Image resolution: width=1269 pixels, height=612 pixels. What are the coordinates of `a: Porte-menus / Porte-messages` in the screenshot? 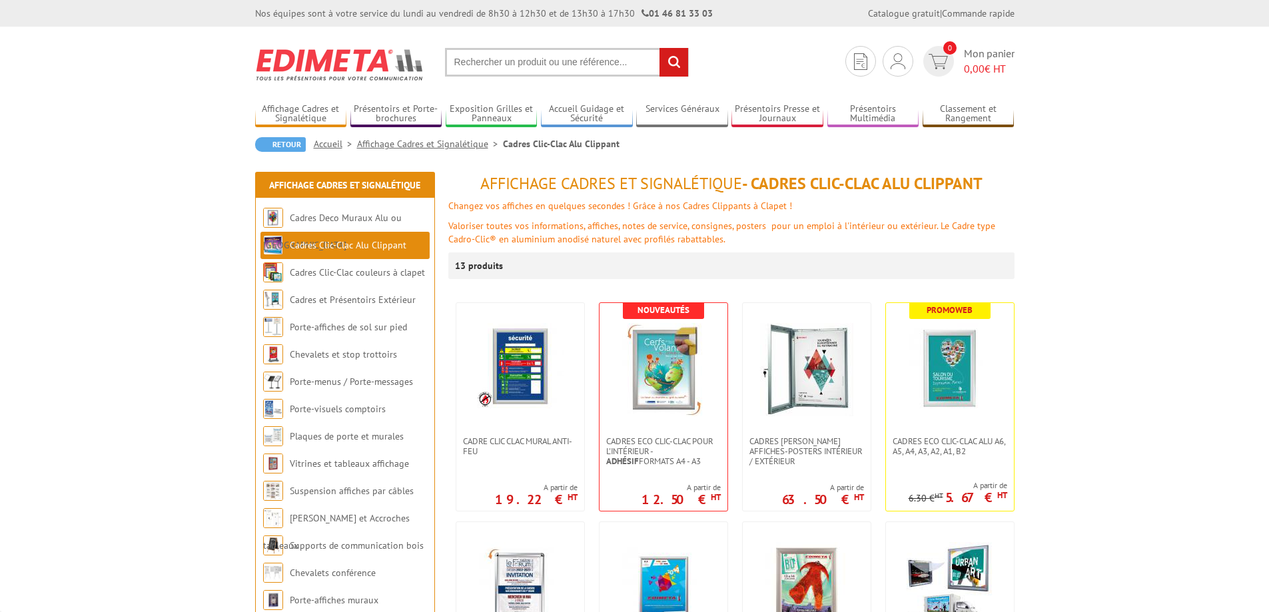 It's located at (351, 382).